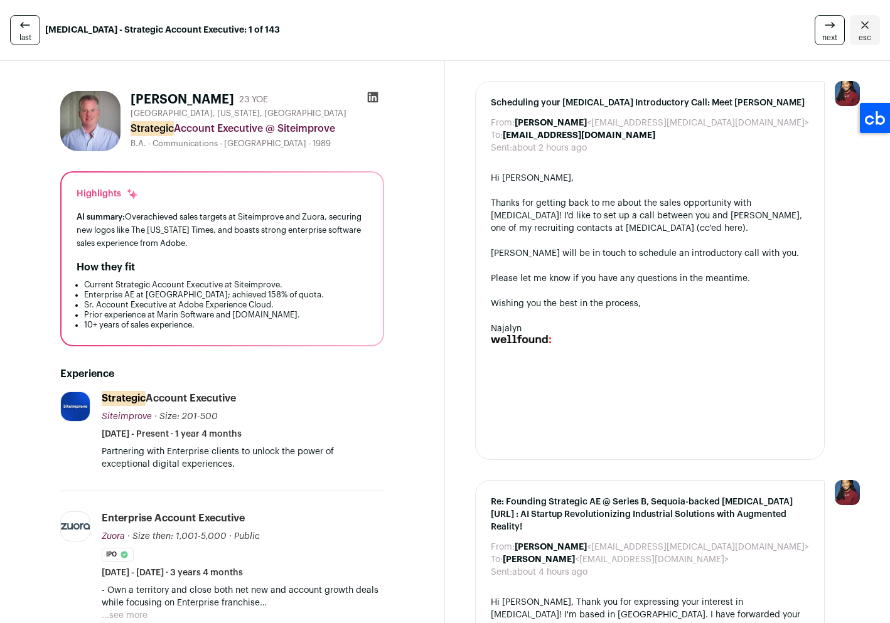 This screenshot has width=890, height=623. Describe the element at coordinates (186, 417) in the screenshot. I see `span: · Size: 201-500` at that location.